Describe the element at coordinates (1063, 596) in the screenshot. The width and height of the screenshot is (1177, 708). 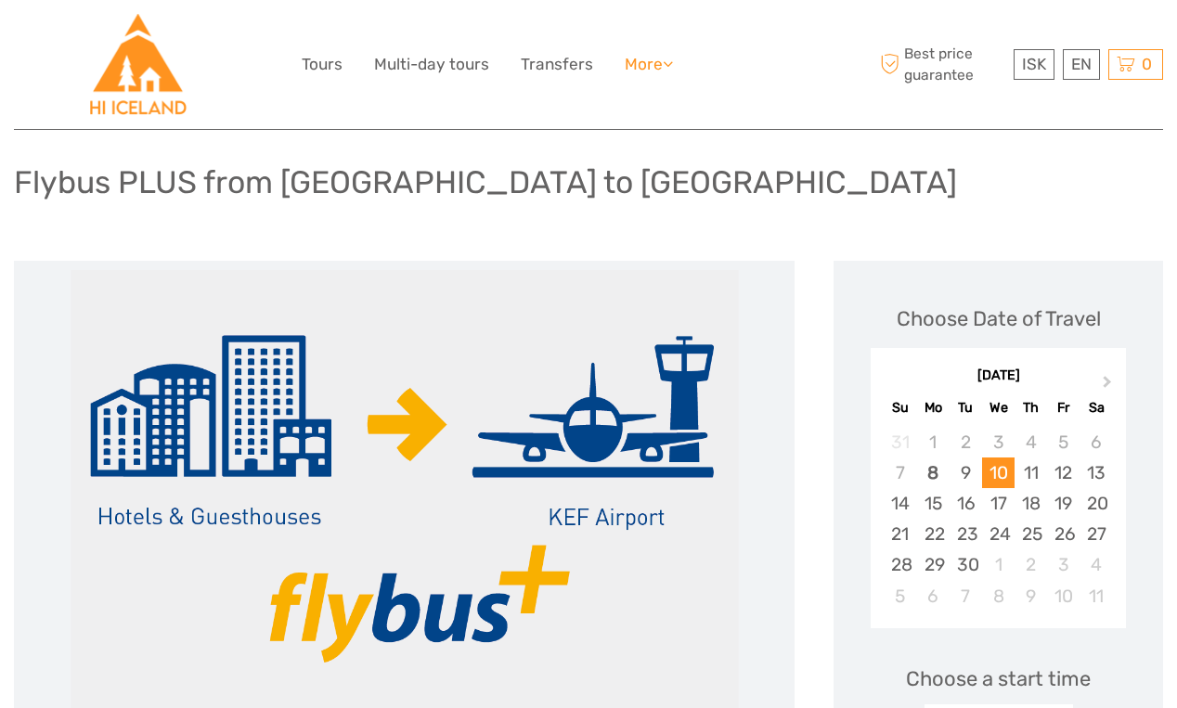
I see `div: Choose Friday, October 10th, 2025` at that location.